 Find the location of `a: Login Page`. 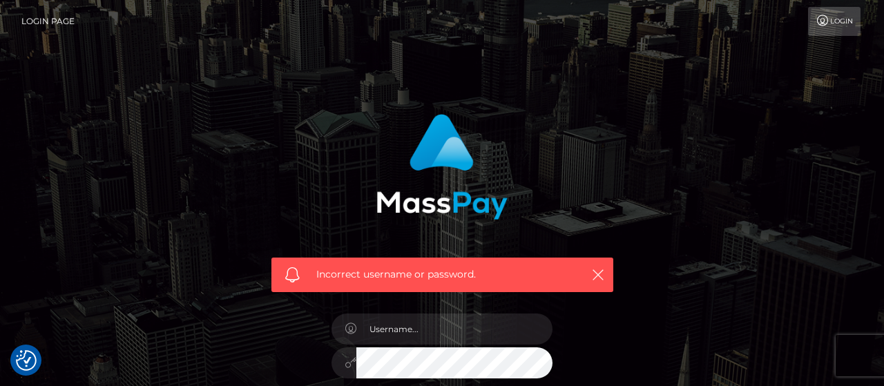

a: Login Page is located at coordinates (48, 21).